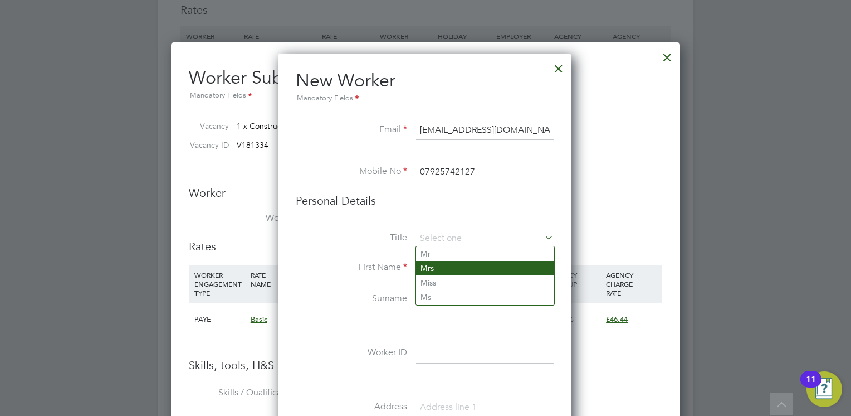 The width and height of the screenshot is (851, 416). Describe the element at coordinates (220, 284) in the screenshot. I see `div: WORKER ENGAGEMENT TYPE` at that location.